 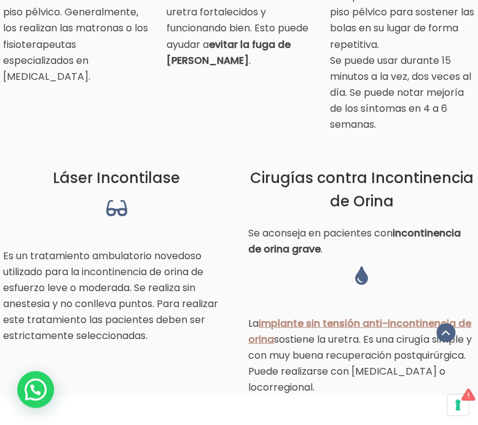 What do you see at coordinates (361, 241) in the screenshot?
I see `p: Se aconseja en pacientes con .` at bounding box center [361, 241].